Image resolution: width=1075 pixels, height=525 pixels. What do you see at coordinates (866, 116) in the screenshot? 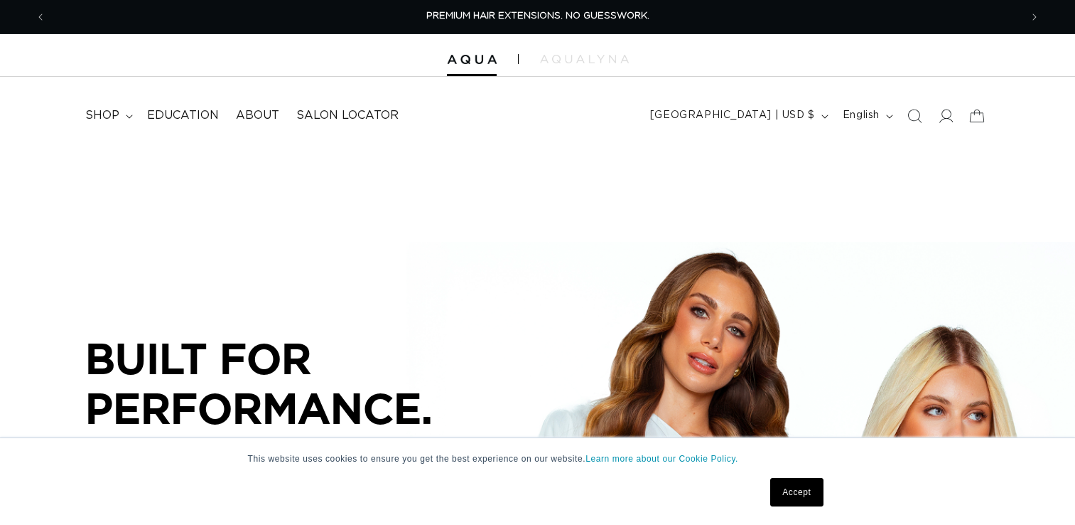
I see `button: English` at bounding box center [866, 116].